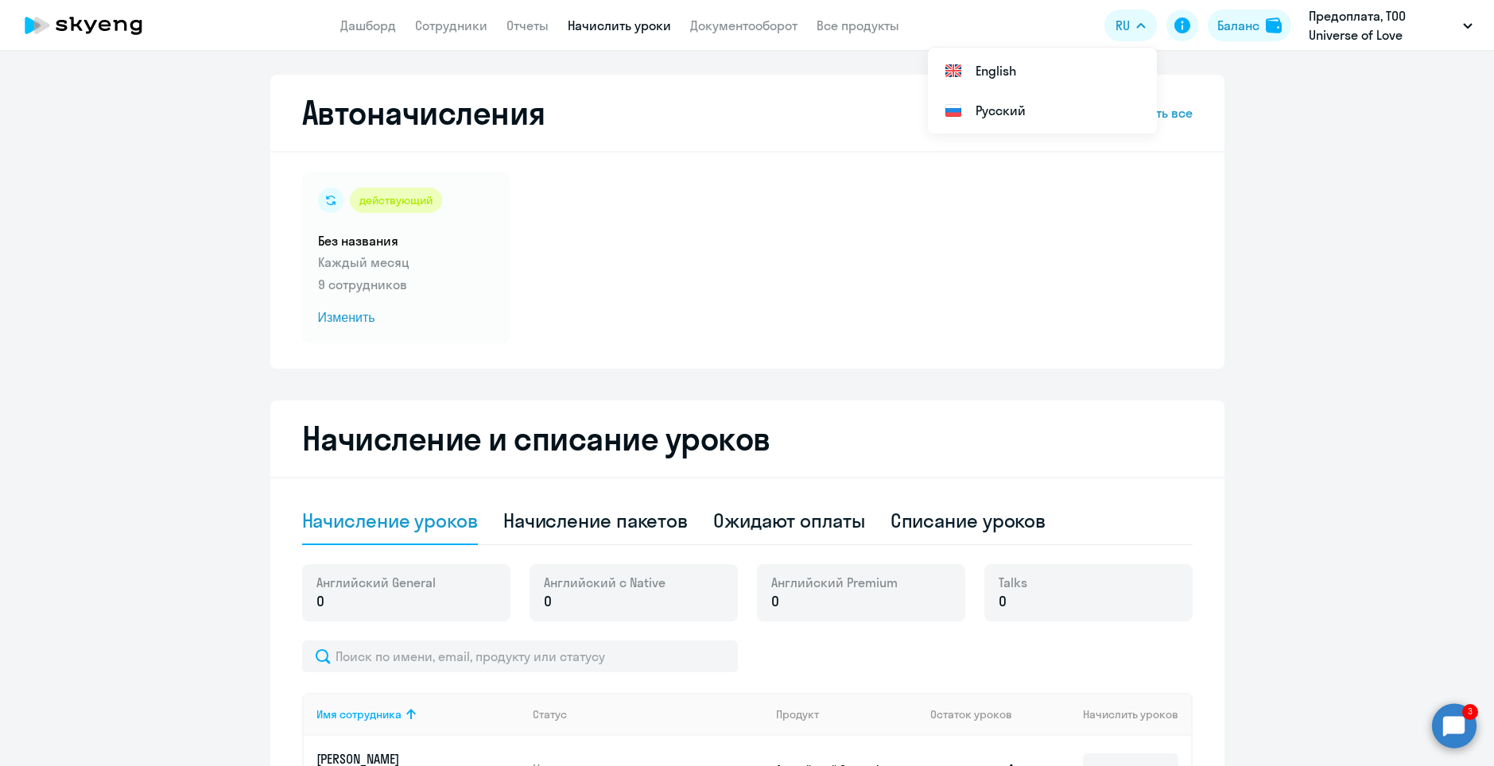 The image size is (1494, 766). What do you see at coordinates (520, 657) in the screenshot?
I see `input: Поиск по имени, email, продукту или статусу` at bounding box center [520, 657].